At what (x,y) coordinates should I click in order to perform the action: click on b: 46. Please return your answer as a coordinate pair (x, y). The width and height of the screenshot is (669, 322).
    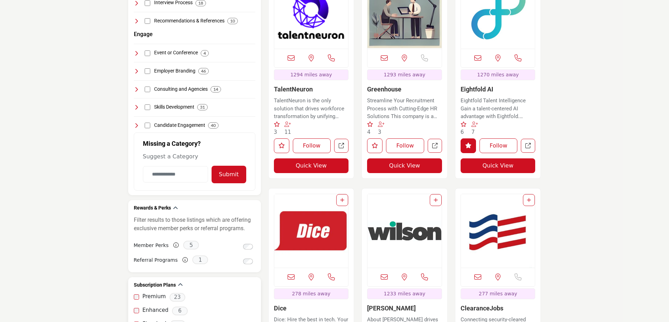
    Looking at the image, I should click on (204, 71).